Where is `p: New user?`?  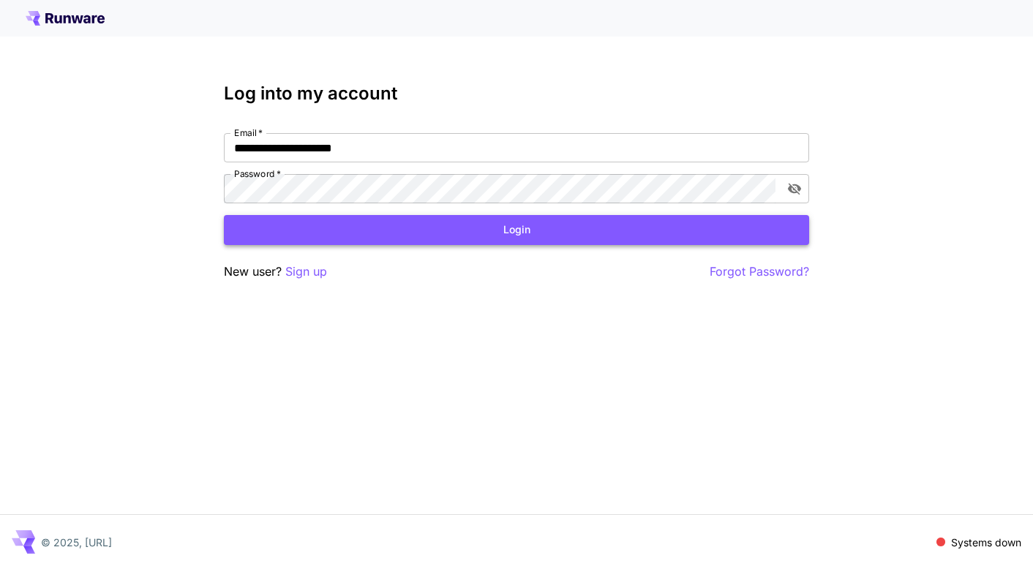
p: New user? is located at coordinates (275, 271).